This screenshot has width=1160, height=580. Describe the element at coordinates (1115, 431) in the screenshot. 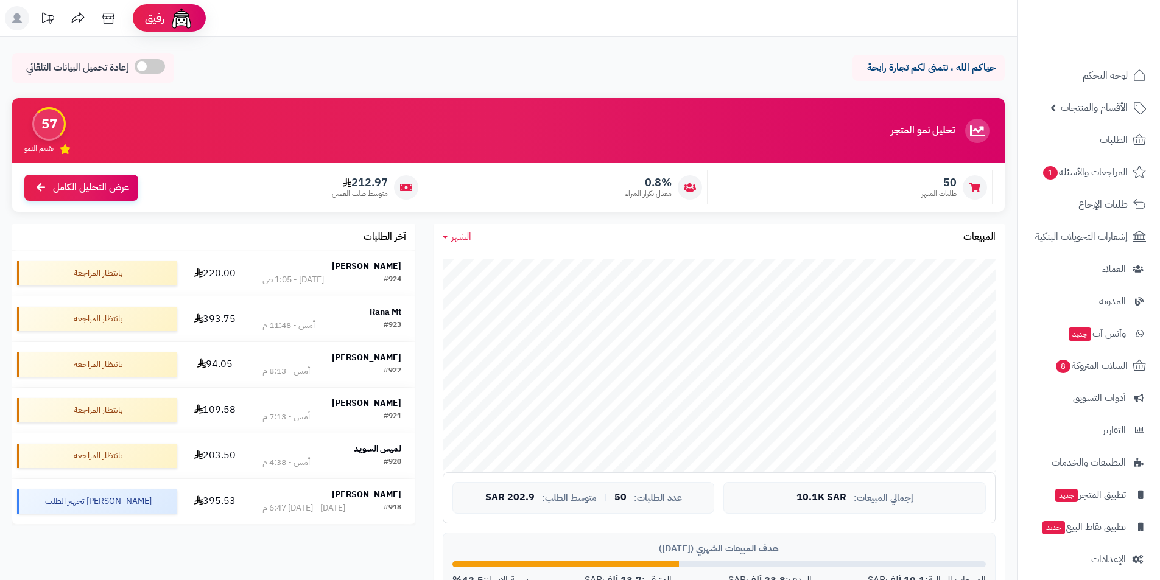

I see `span: التقارير` at that location.